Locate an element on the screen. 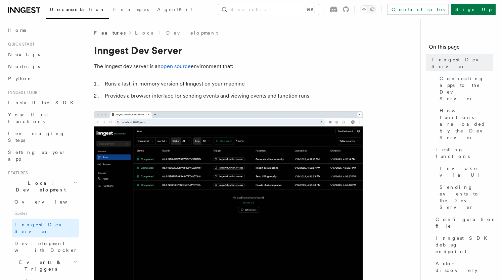 This screenshot has height=280, width=501. a: Invoke via UI is located at coordinates (465, 172).